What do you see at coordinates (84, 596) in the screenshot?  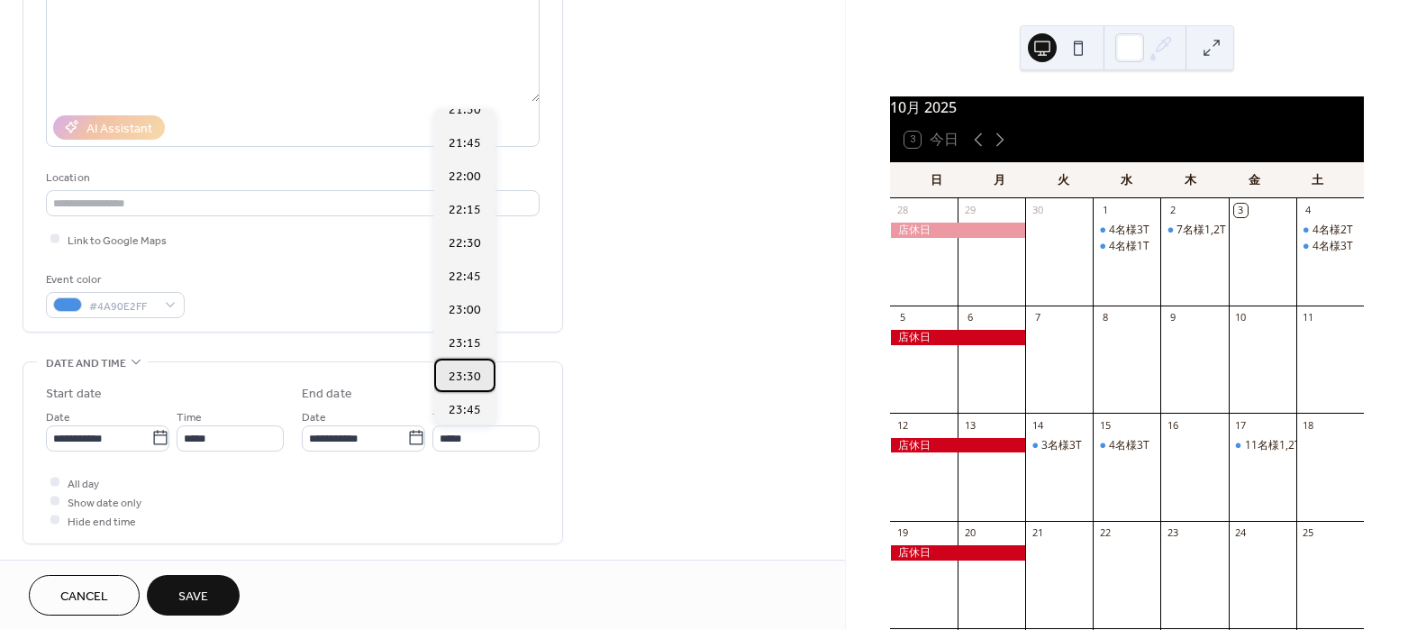 I see `span: Cancel` at bounding box center [84, 596].